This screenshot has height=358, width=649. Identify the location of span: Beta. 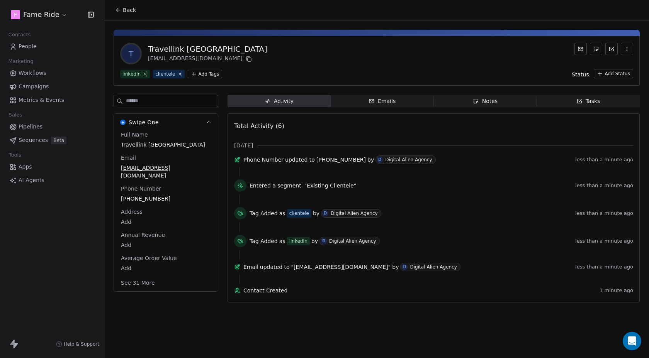
(59, 141).